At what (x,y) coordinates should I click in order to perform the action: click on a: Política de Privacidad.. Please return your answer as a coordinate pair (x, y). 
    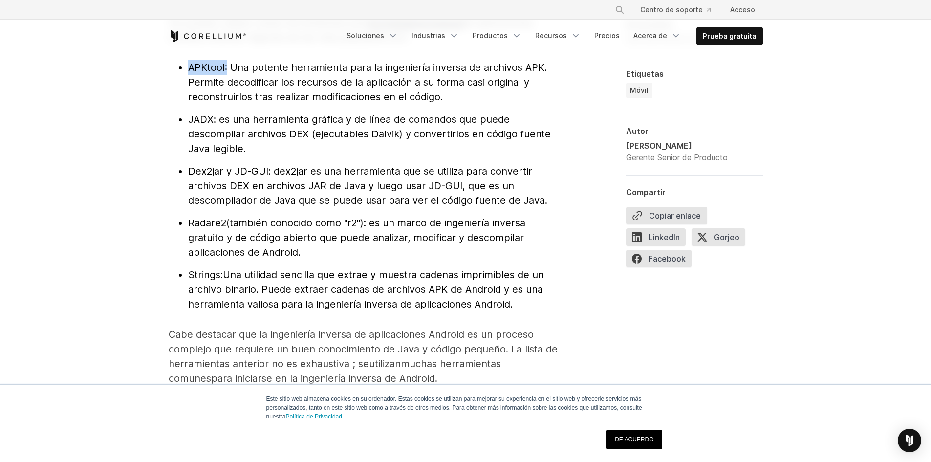
    Looking at the image, I should click on (315, 417).